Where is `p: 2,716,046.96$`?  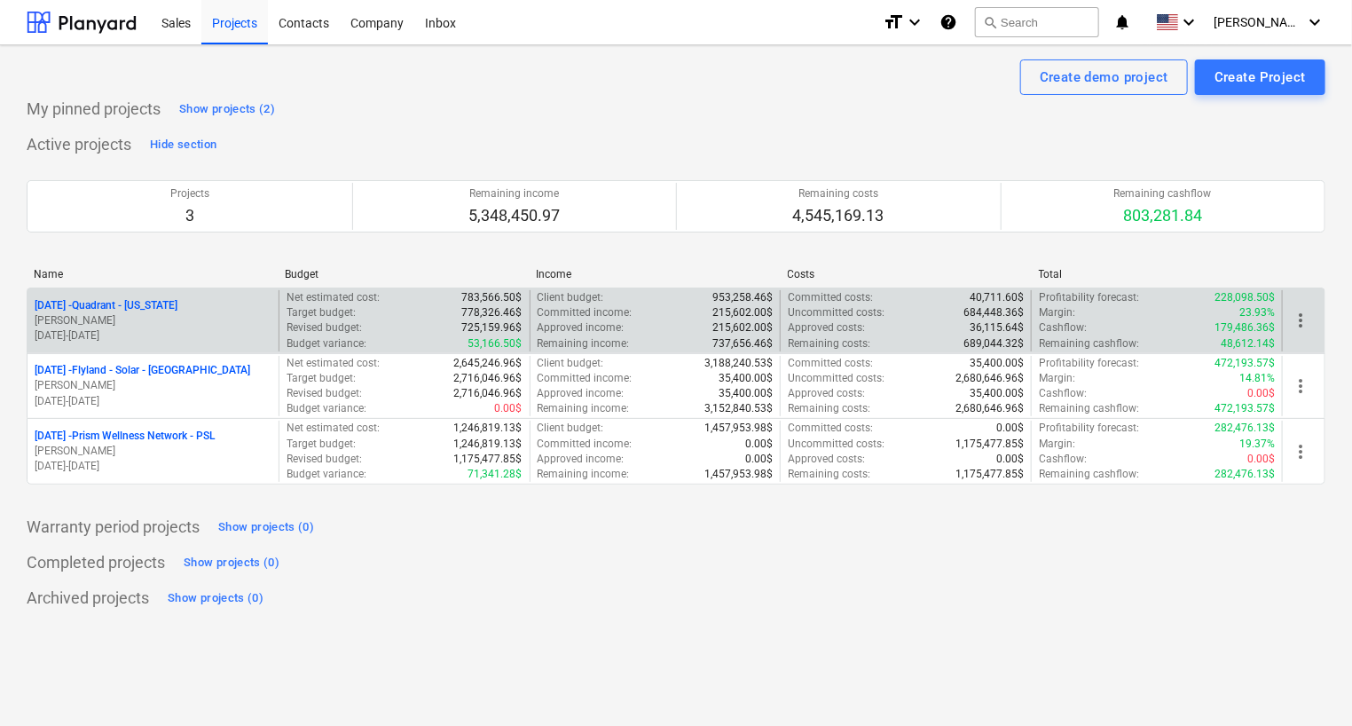
p: 2,716,046.96$ is located at coordinates (488, 393).